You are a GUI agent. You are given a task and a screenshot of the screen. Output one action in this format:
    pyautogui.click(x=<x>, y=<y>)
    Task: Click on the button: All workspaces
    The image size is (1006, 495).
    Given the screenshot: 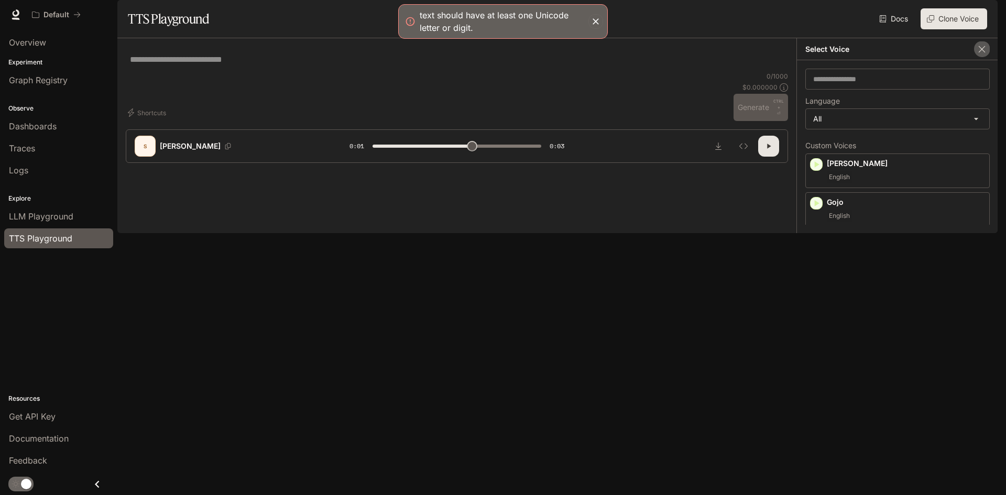 What is the action you would take?
    pyautogui.click(x=56, y=15)
    